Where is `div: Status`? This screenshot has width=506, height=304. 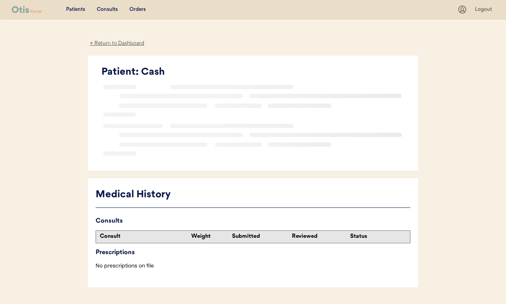 div: Status is located at coordinates (378, 236).